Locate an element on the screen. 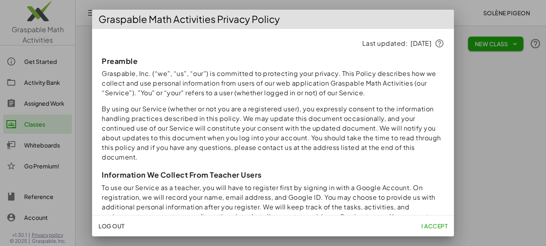 Image resolution: width=546 pixels, height=246 pixels. button: I accept is located at coordinates (434, 226).